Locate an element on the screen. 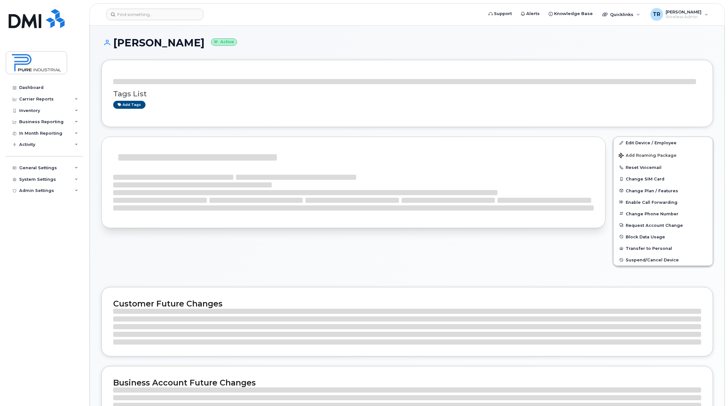 The height and width of the screenshot is (406, 728). button: Add Roaming Package is located at coordinates (663, 155).